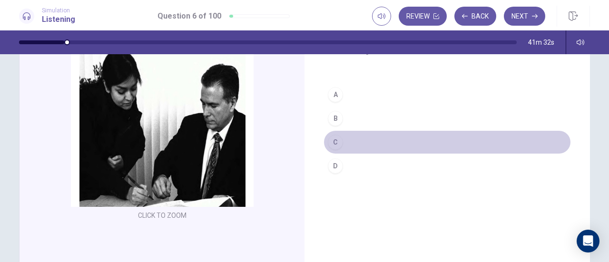 The image size is (609, 262). I want to click on span: 41m 32s, so click(541, 42).